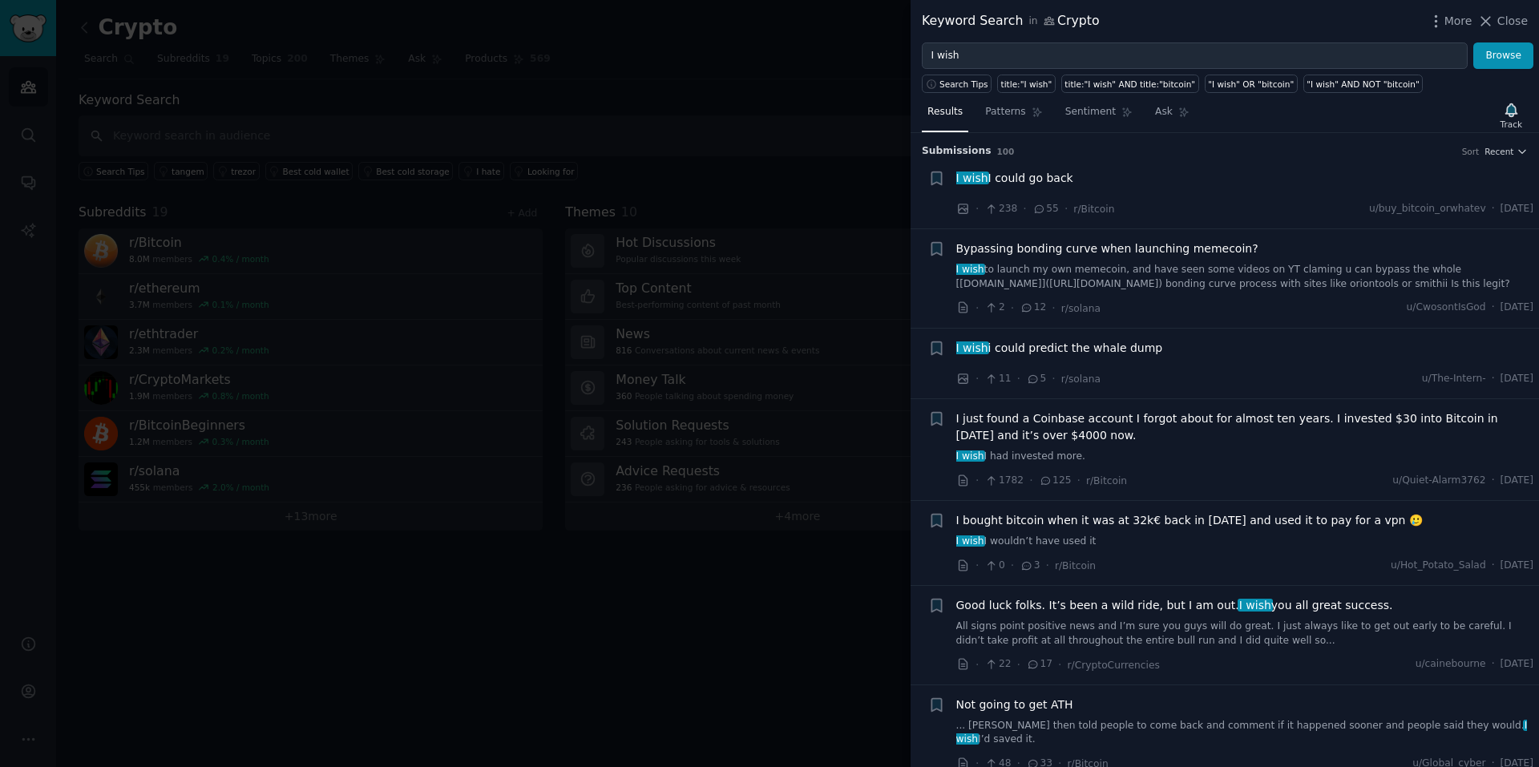  What do you see at coordinates (1003, 481) in the screenshot?
I see `span: 1782` at bounding box center [1003, 481].